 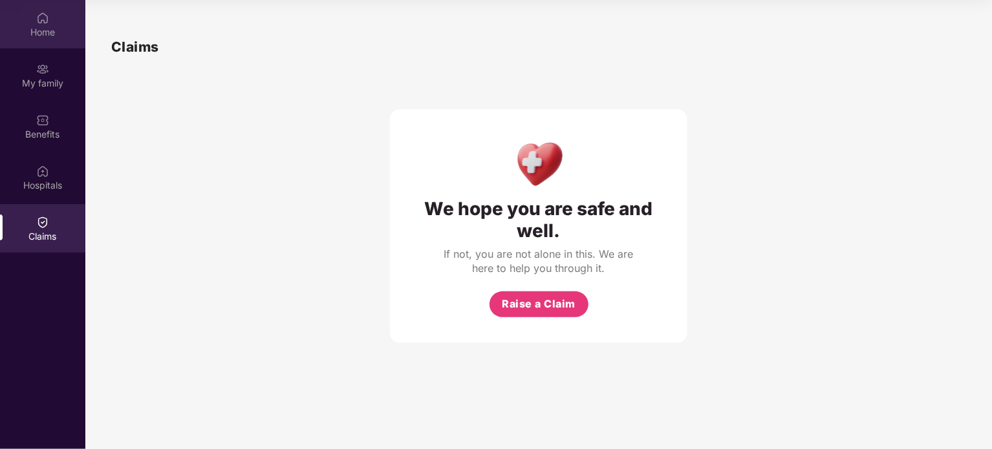 What do you see at coordinates (539, 305) in the screenshot?
I see `button: Raise a Claim` at bounding box center [539, 305].